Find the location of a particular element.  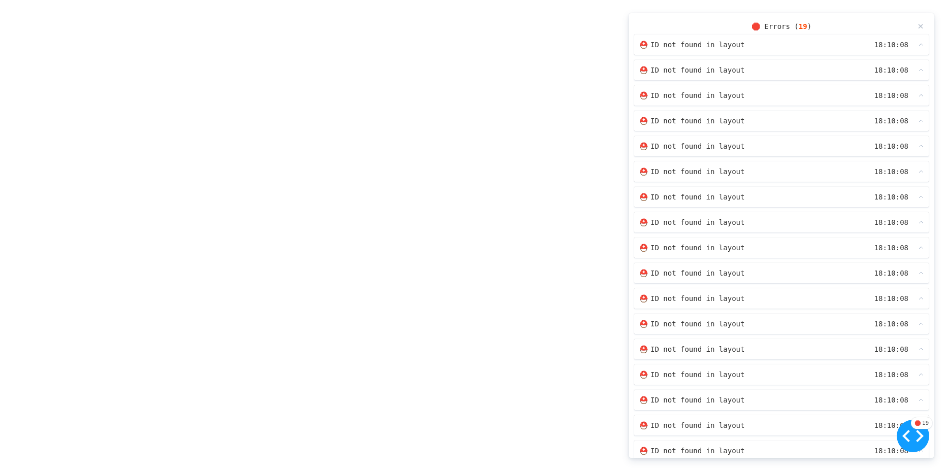

div: 🛑 Errors ( ) is located at coordinates (781, 26).